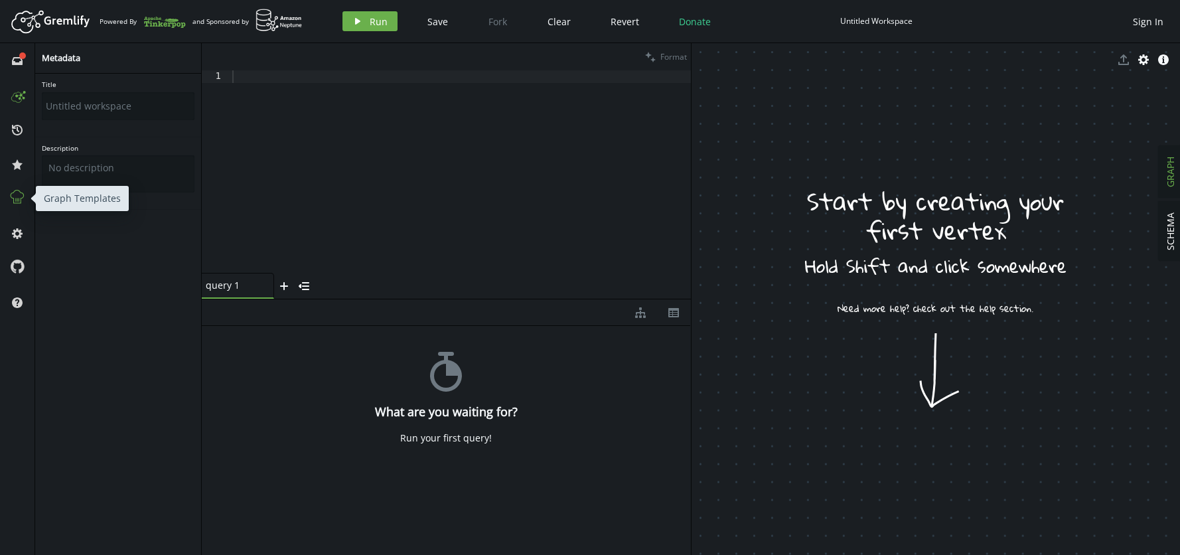 This screenshot has height=555, width=1180. Describe the element at coordinates (248, 21) in the screenshot. I see `div: and Sponsored by` at that location.